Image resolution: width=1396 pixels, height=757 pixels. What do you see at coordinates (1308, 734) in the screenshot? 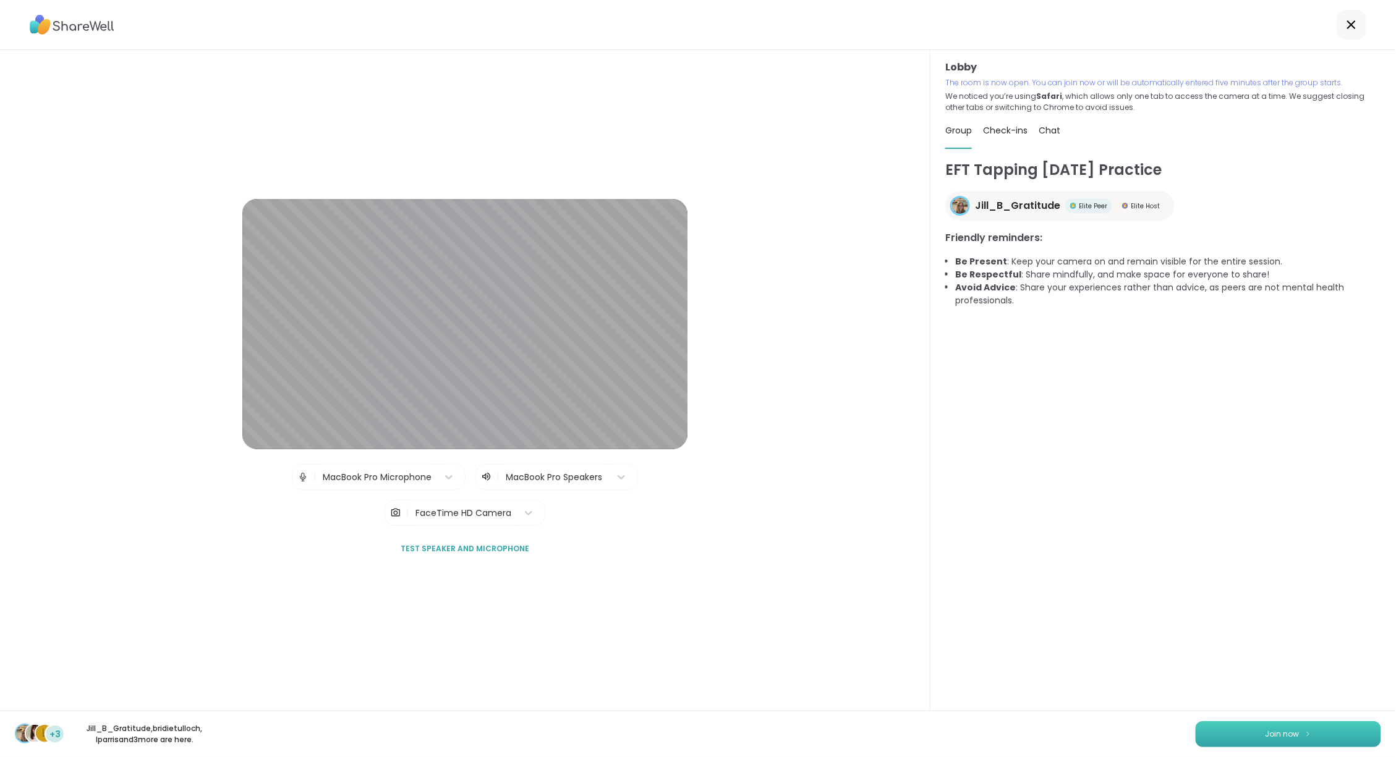
I see `img: ShareWell Logomark` at bounding box center [1308, 734].